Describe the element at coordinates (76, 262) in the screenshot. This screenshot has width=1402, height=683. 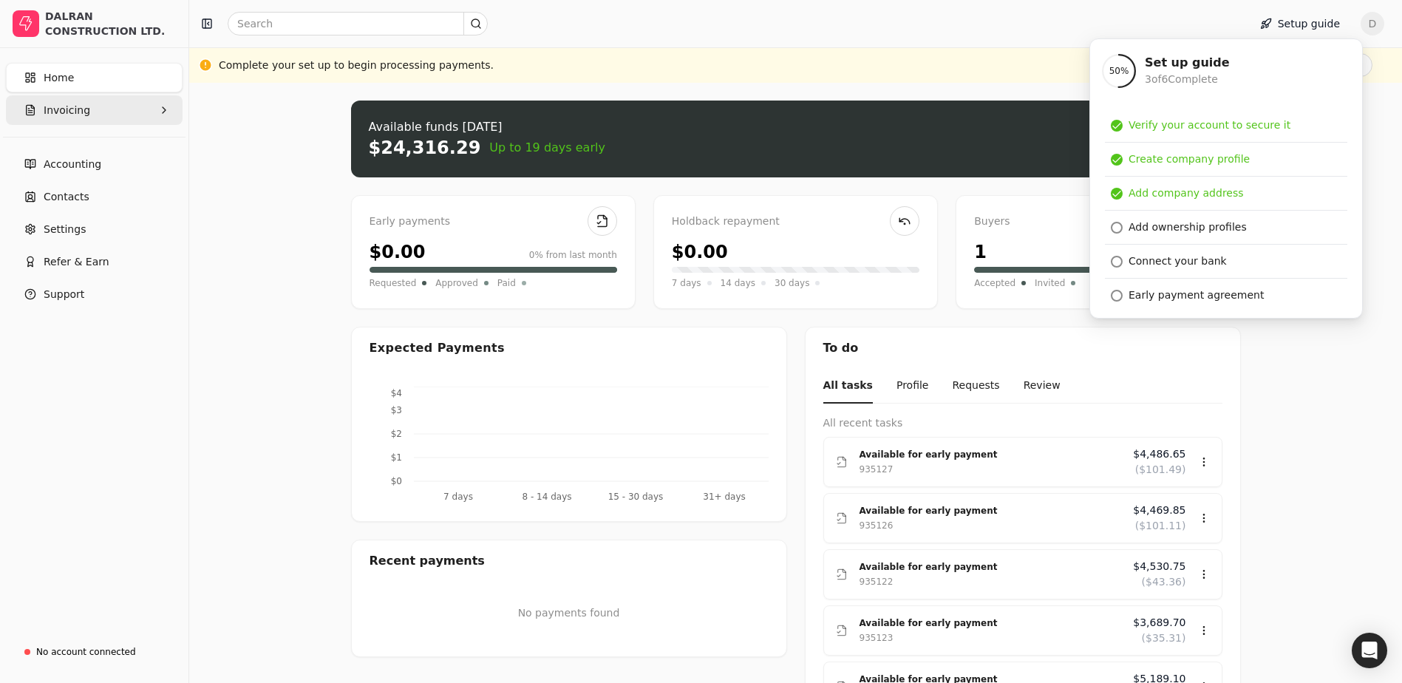
I see `span: Refer & Earn` at that location.